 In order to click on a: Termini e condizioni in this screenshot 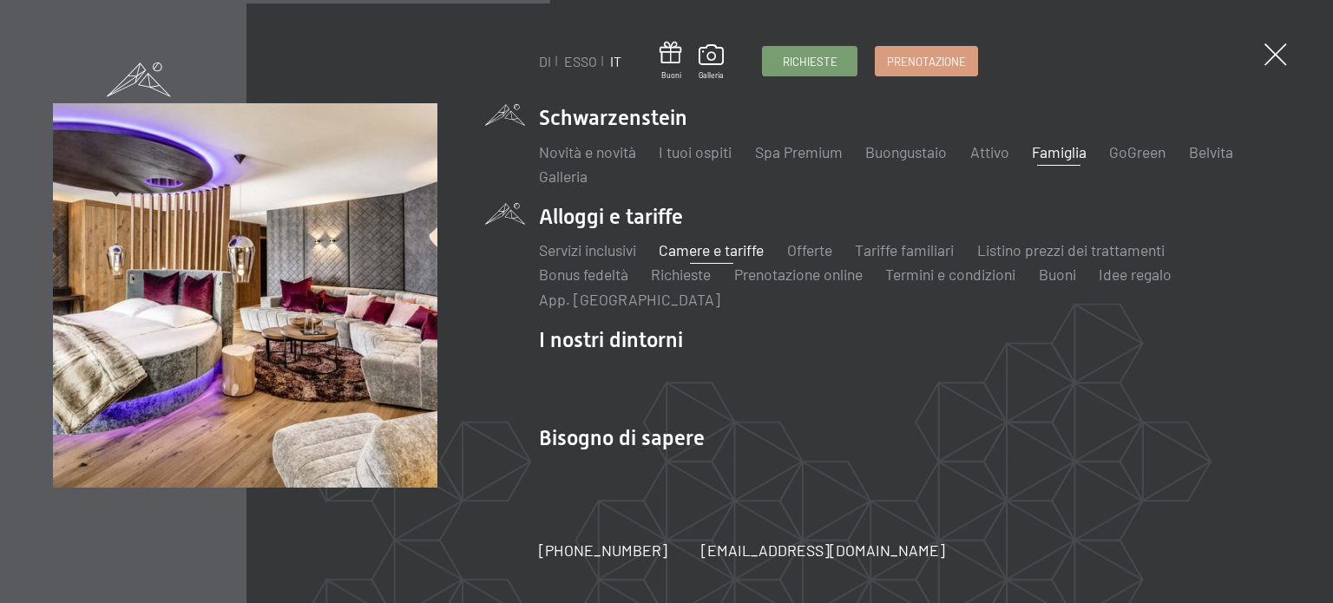, I will do `click(950, 274)`.